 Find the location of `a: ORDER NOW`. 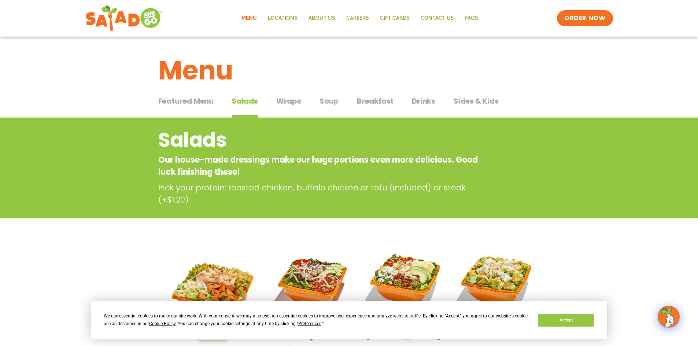

a: ORDER NOW is located at coordinates (585, 18).